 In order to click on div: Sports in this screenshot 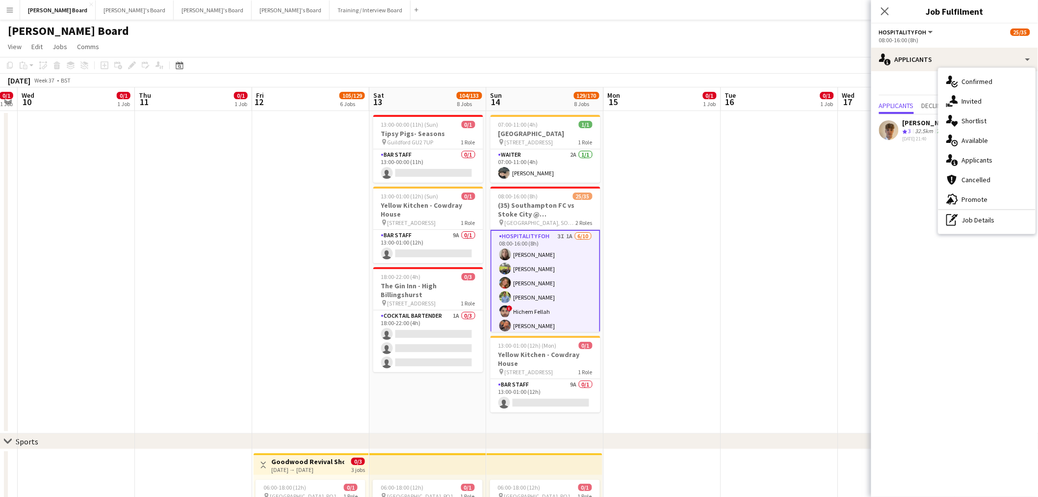, I will do `click(27, 441)`.